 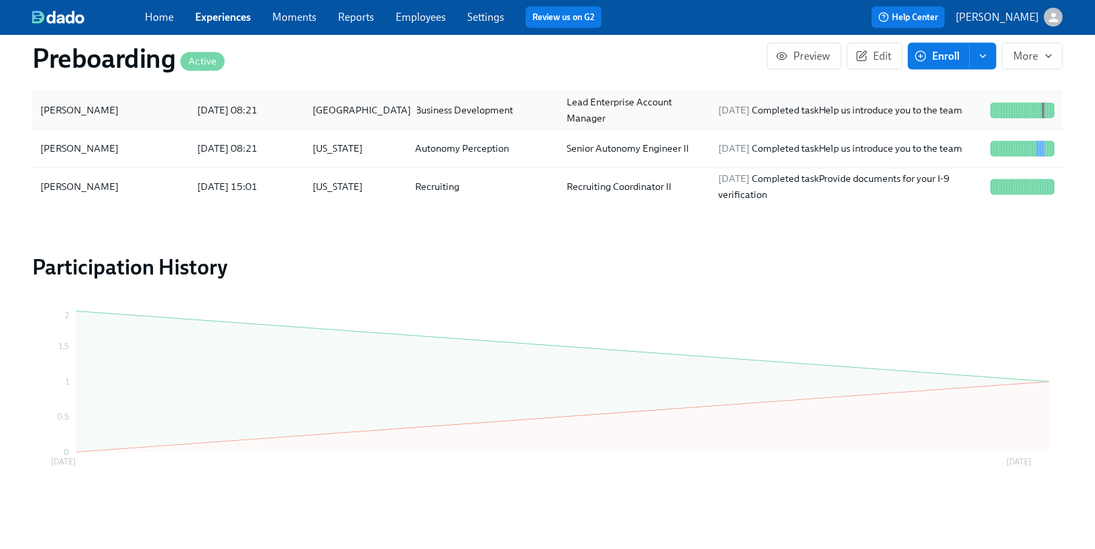 I want to click on tspan: 0.5, so click(x=63, y=417).